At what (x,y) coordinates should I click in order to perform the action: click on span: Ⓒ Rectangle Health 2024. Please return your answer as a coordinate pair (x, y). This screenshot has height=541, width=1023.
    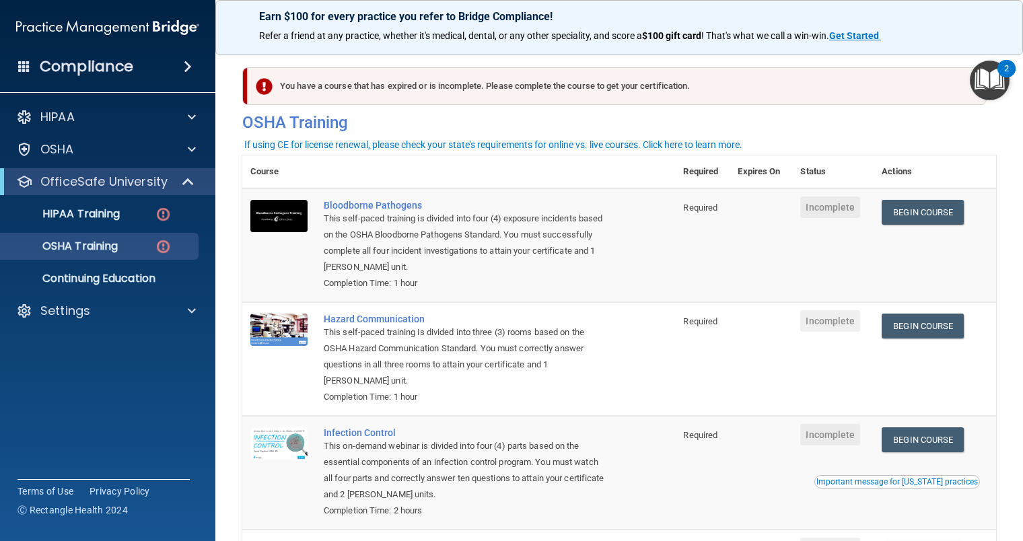
    Looking at the image, I should click on (73, 510).